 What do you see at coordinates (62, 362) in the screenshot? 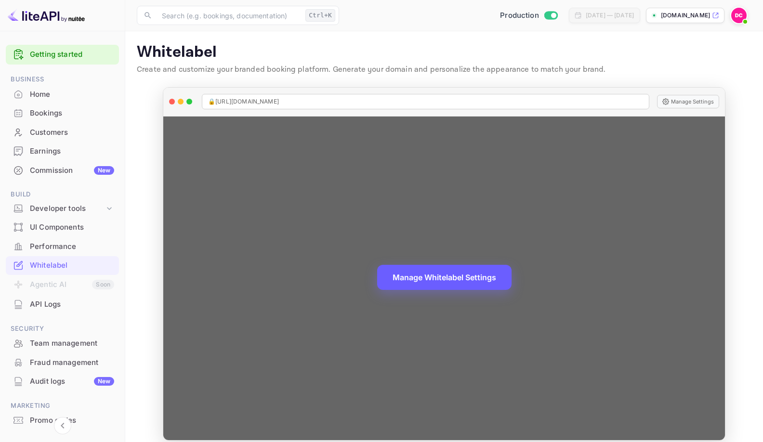
I see `a: Fraud management` at bounding box center [62, 362].